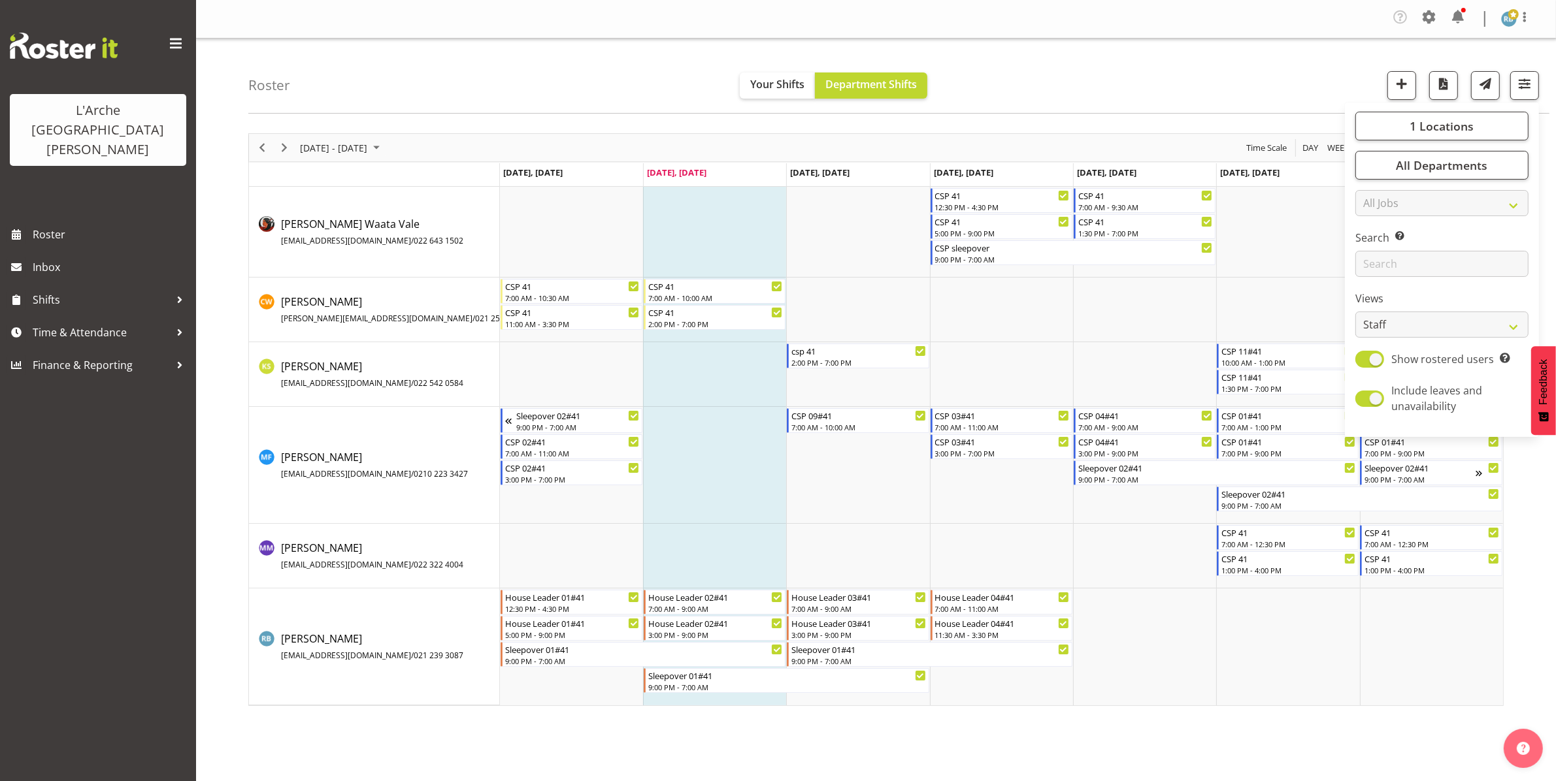 The image size is (1556, 781). What do you see at coordinates (1144, 227) in the screenshot?
I see `div: Cherri Waata Vale"s event - CSP 41 Begin From Friday, September 5, 2025 at 1:30:00 PM GMT+12:00 E...` at bounding box center [1144, 227].